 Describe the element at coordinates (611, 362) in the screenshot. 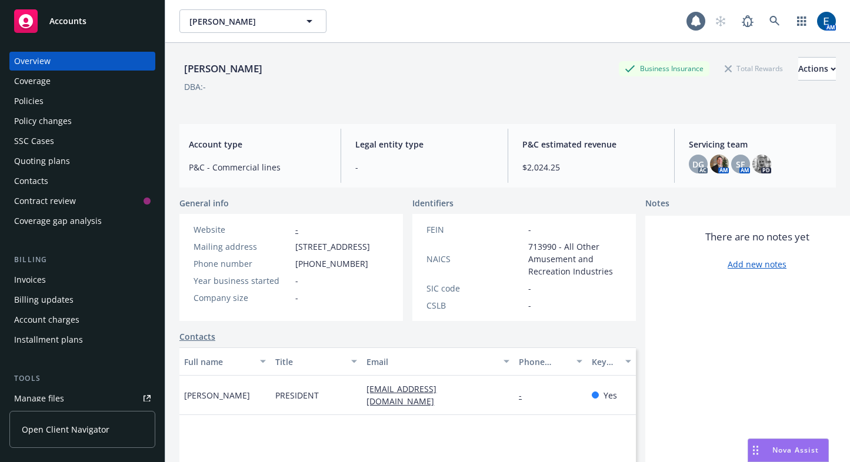

I see `button: Key contact` at that location.